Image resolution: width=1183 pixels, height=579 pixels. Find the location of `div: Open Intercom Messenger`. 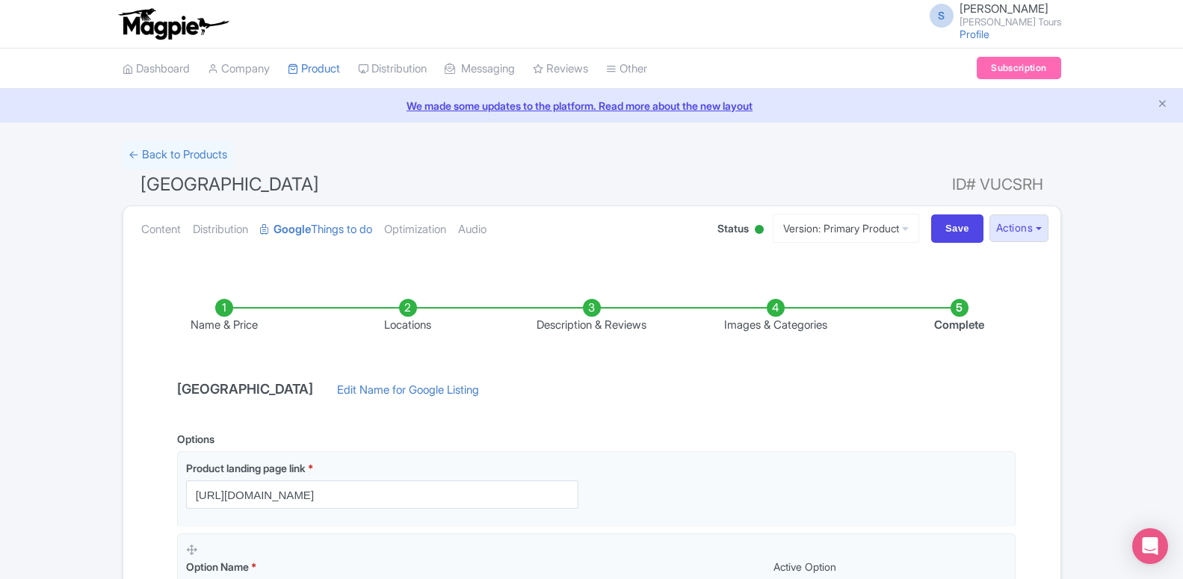

div: Open Intercom Messenger is located at coordinates (1150, 546).